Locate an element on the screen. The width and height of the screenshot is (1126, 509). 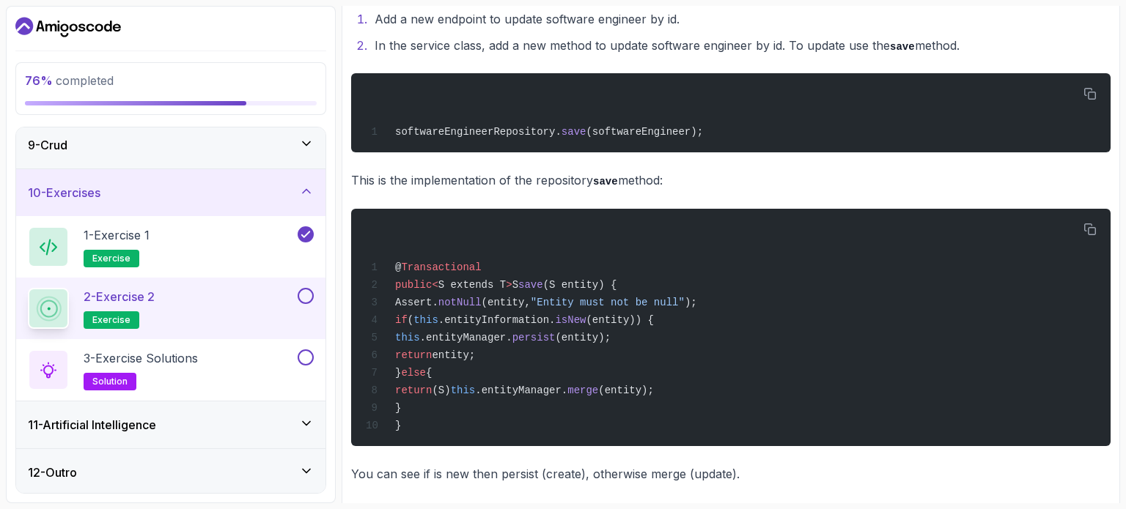
span: S extends T is located at coordinates (472, 285).